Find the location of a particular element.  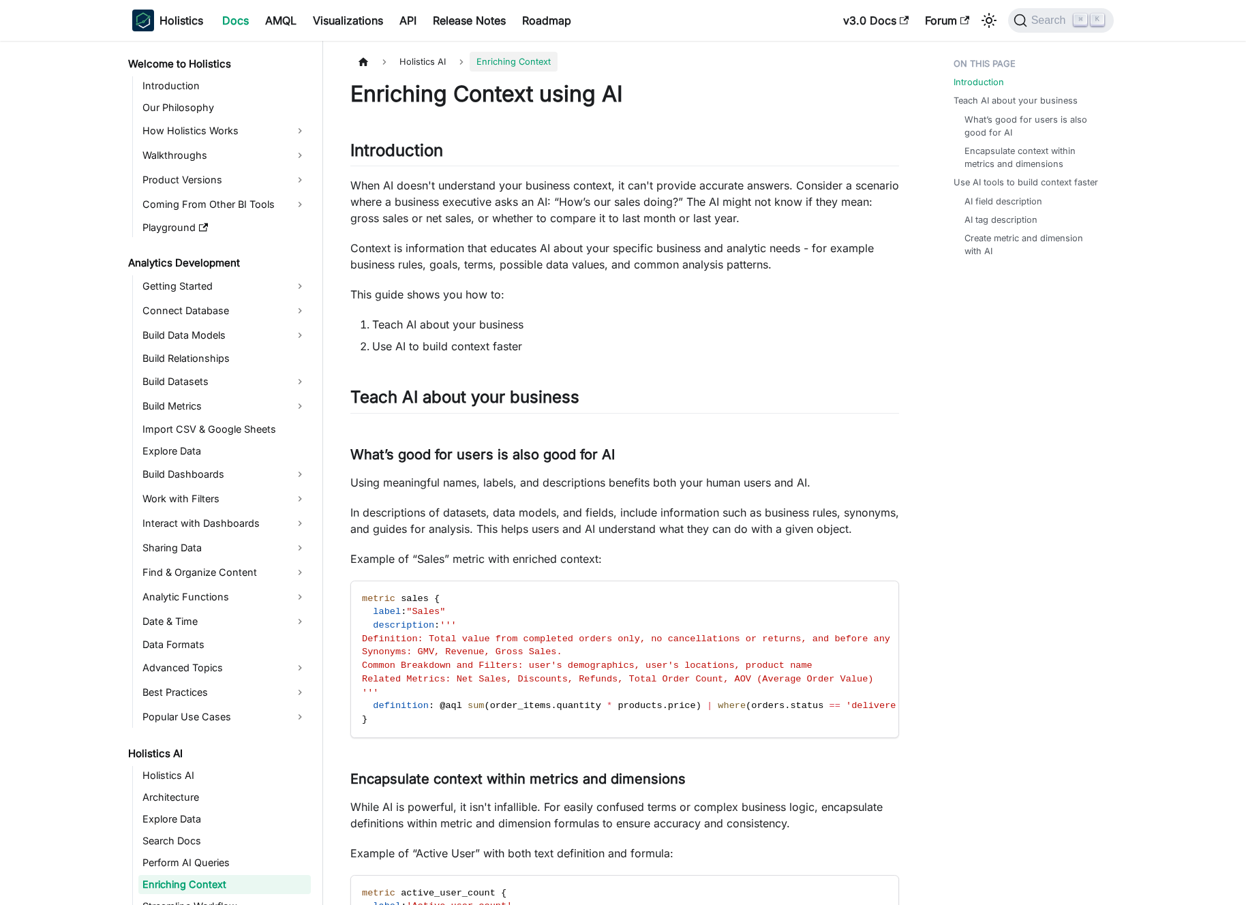

a: Build Datasets is located at coordinates (224, 382).